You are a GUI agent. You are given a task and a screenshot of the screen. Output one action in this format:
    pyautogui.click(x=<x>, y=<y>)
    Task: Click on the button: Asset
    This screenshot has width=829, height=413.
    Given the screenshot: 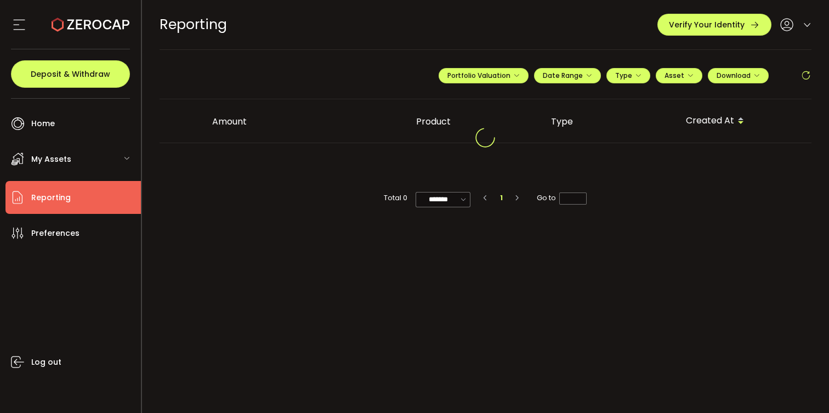 What is the action you would take?
    pyautogui.click(x=679, y=76)
    